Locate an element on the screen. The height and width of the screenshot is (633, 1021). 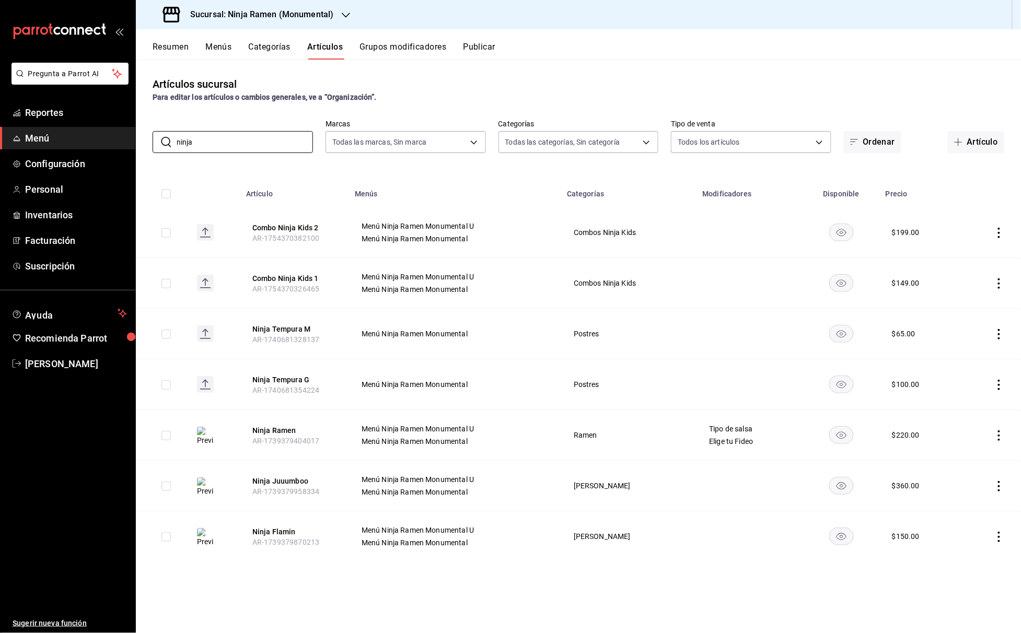
label: Categorías is located at coordinates (579, 124).